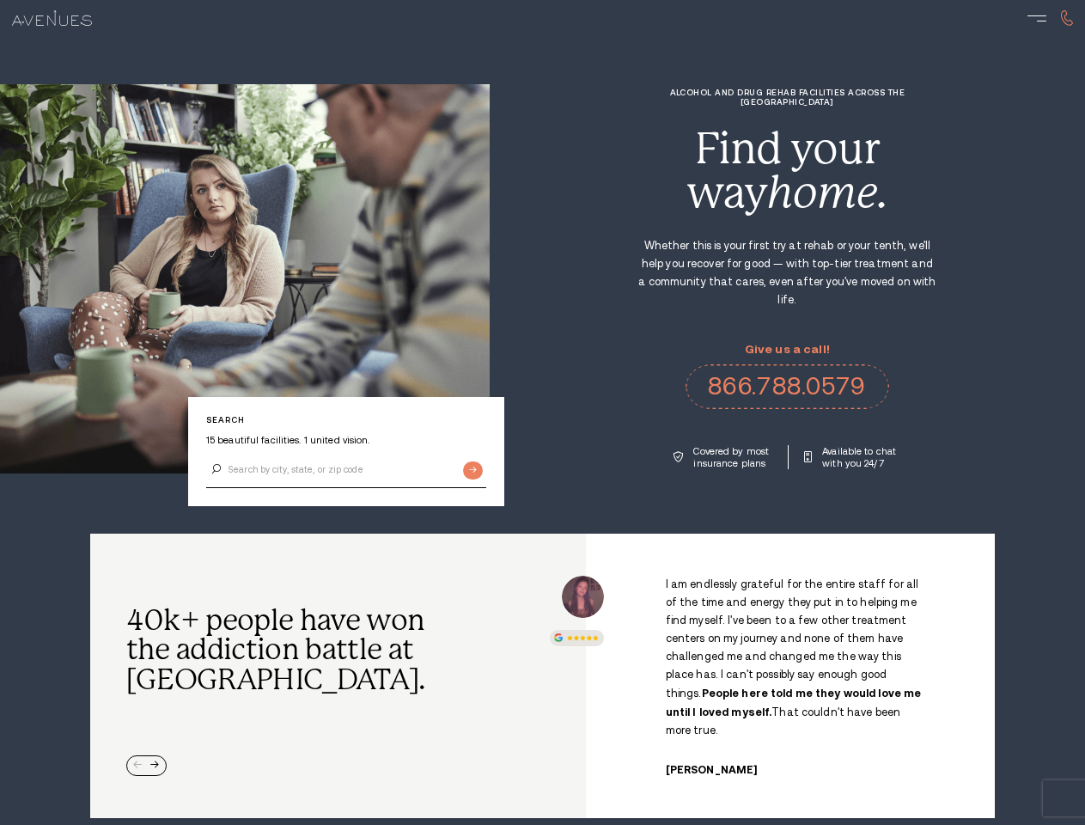 This screenshot has width=1085, height=825. What do you see at coordinates (794, 702) in the screenshot?
I see `strong: People here told me they would love me until I loved myself.` at bounding box center [794, 702].